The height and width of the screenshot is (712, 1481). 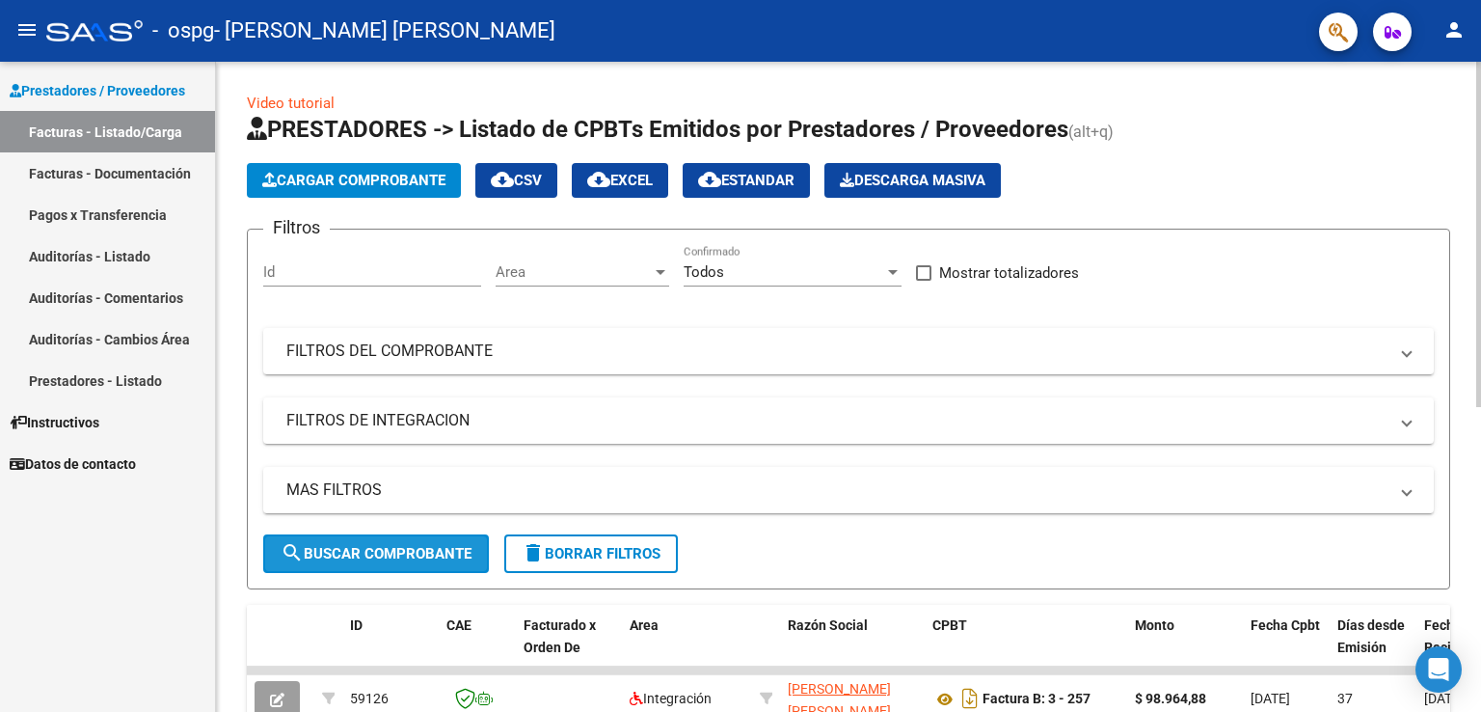 I want to click on mat-panel-title: FILTROS DEL COMPROBANTE, so click(x=837, y=351).